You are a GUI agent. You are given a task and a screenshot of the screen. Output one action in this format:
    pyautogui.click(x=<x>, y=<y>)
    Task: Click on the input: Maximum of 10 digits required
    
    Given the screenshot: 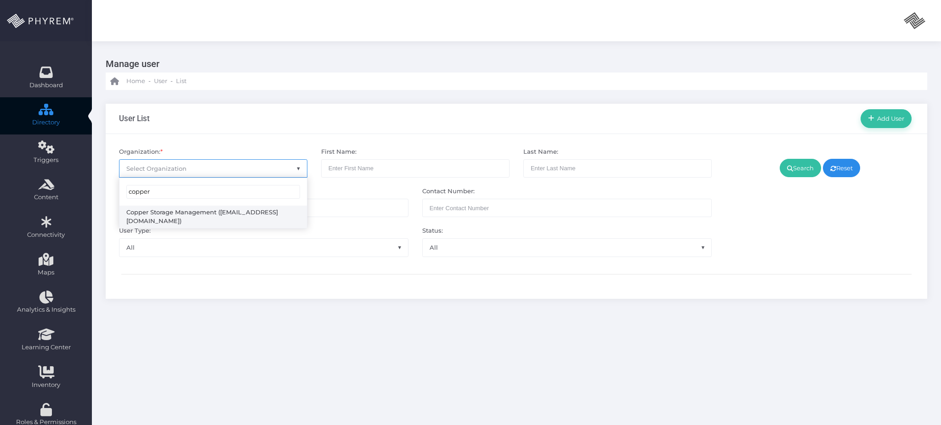 What is the action you would take?
    pyautogui.click(x=567, y=208)
    